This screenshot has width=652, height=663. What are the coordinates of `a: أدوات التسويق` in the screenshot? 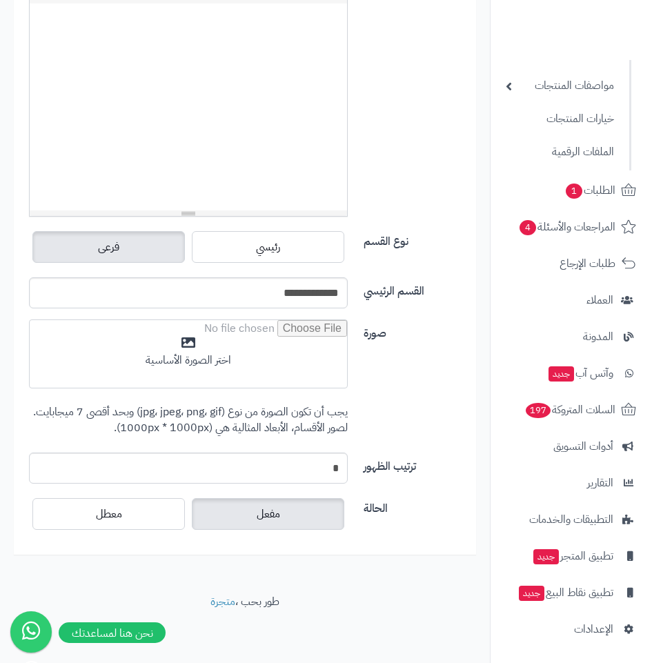 It's located at (571, 446).